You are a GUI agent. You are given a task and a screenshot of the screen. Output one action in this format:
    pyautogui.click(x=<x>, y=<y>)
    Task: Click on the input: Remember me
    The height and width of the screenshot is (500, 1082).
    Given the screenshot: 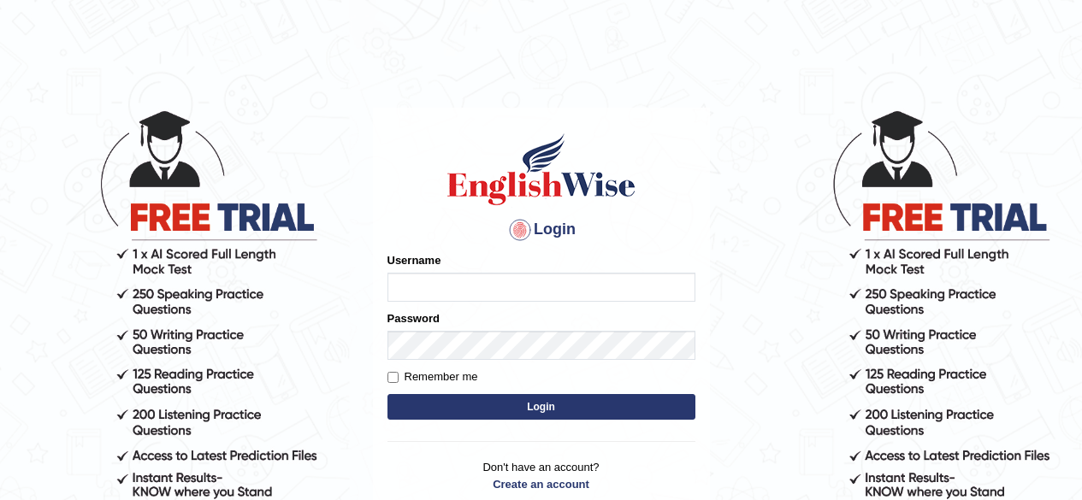 What is the action you would take?
    pyautogui.click(x=393, y=377)
    